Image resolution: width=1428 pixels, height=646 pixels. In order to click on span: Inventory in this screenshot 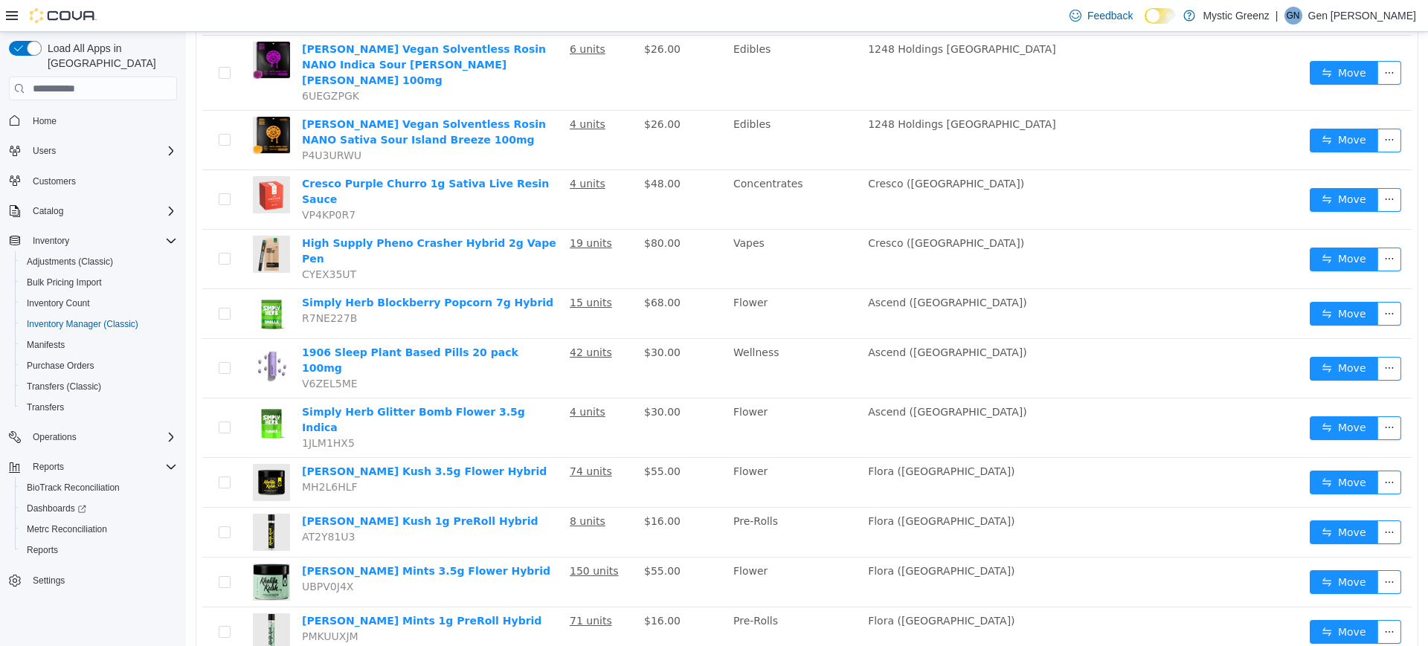, I will do `click(51, 241)`.